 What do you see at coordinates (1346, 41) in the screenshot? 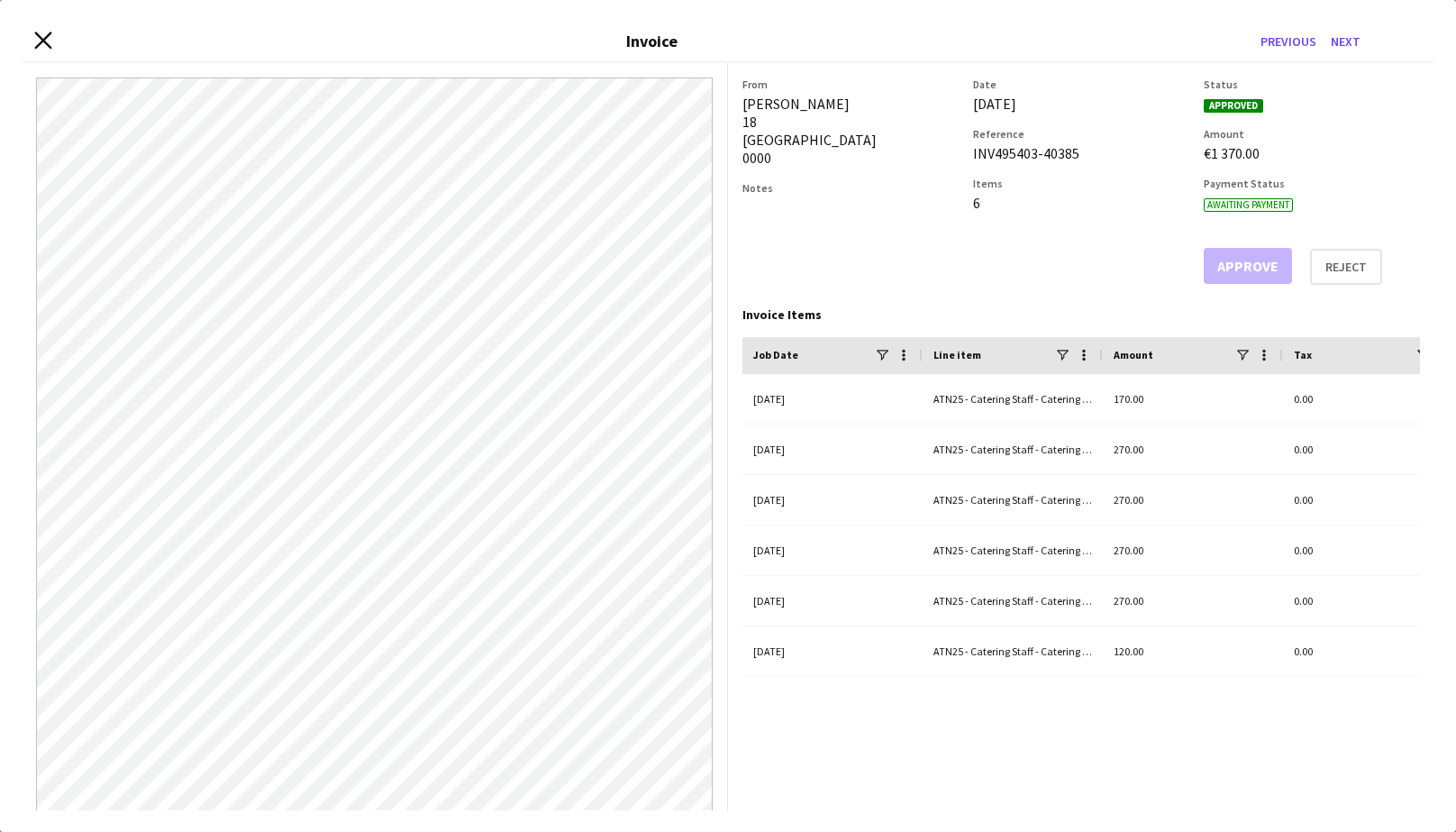
I see `button: Next` at bounding box center [1346, 41].